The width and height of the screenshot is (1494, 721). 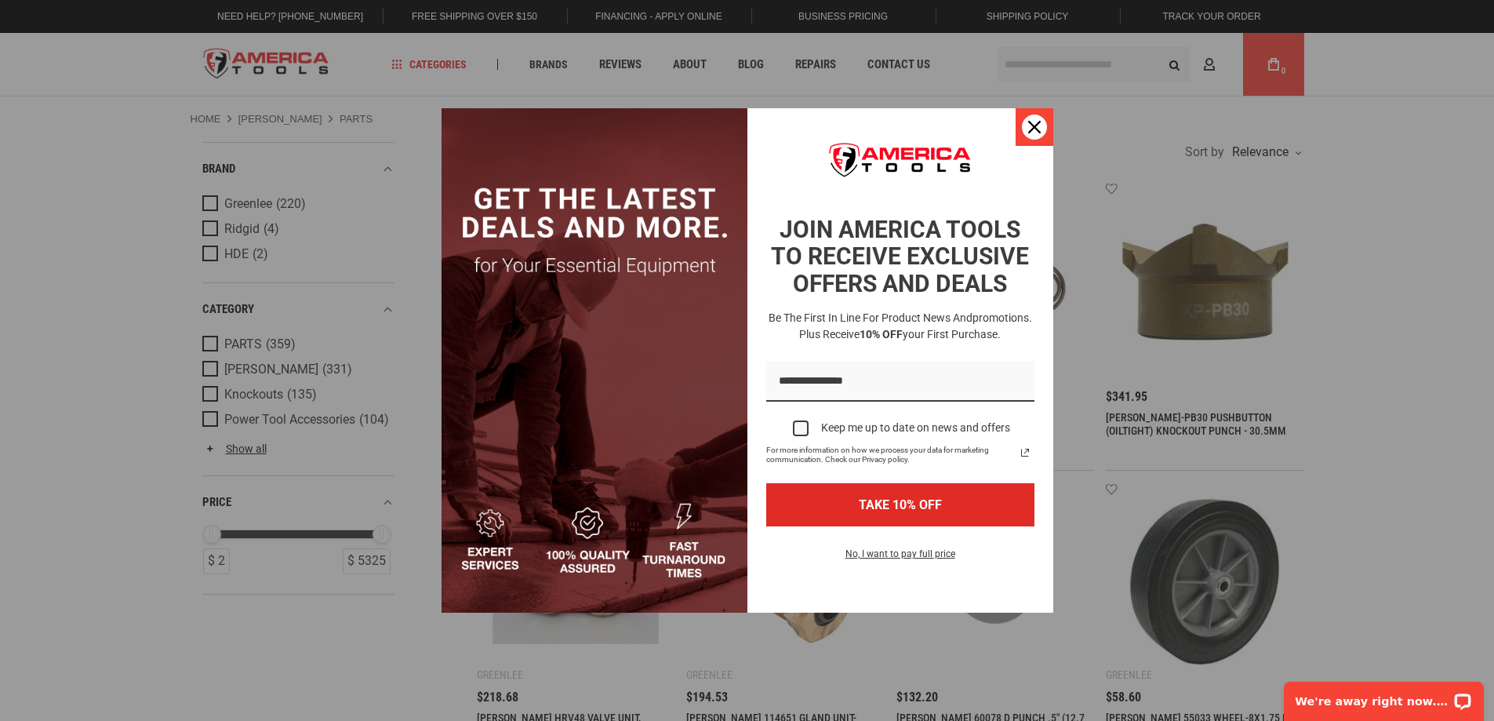 What do you see at coordinates (100, 30) in the screenshot?
I see `p: We're away right now. Please check back later!` at bounding box center [100, 30].